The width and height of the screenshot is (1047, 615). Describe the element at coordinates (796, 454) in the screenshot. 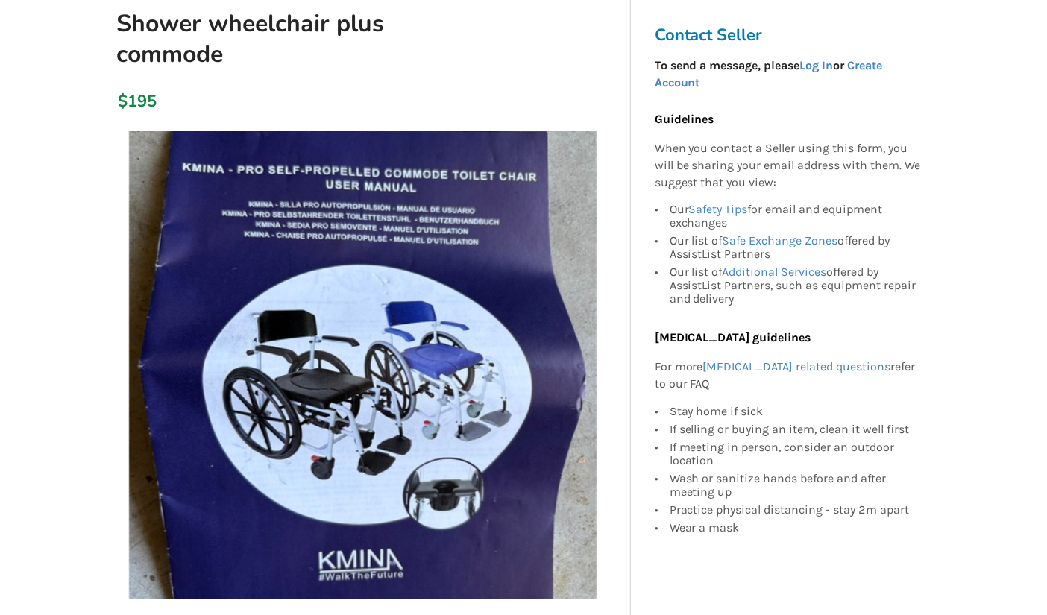

I see `div: If meeting in person, consider an outdoor location` at that location.